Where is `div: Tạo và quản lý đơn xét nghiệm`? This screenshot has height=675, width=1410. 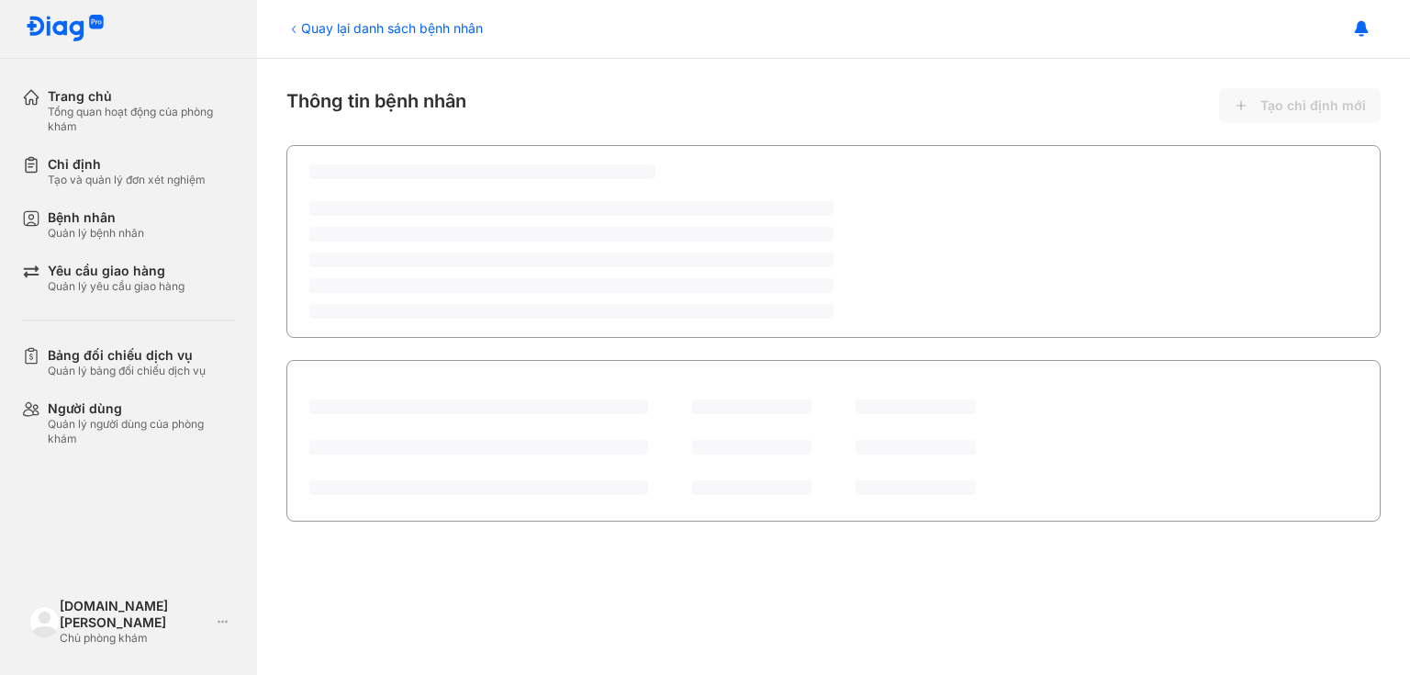
div: Tạo và quản lý đơn xét nghiệm is located at coordinates (127, 180).